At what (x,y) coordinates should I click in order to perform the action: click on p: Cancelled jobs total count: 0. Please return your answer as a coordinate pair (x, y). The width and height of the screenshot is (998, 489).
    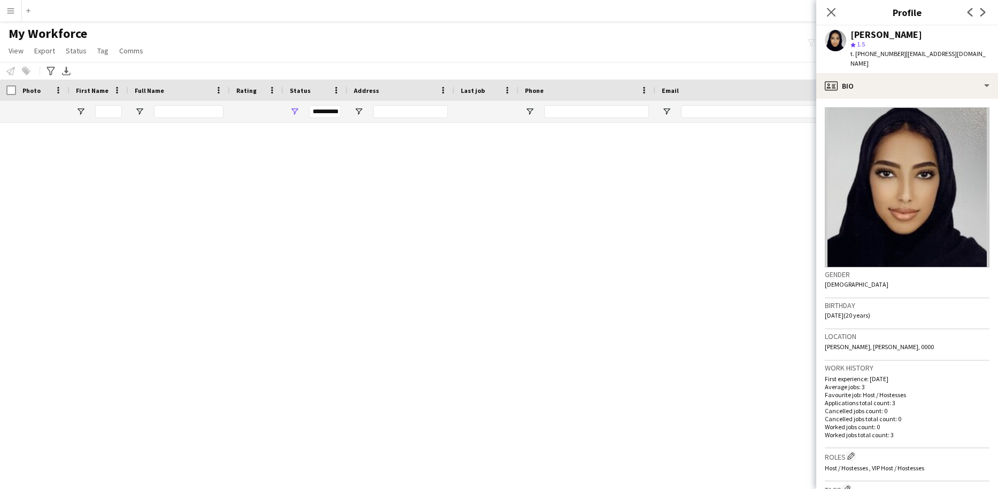
    Looking at the image, I should click on (907, 419).